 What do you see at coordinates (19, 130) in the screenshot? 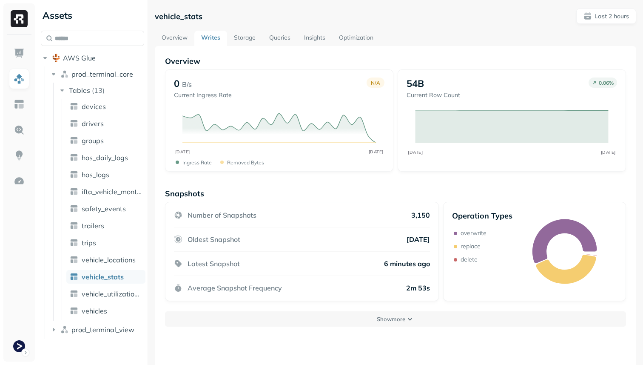
I see `img: Query Explorer` at bounding box center [19, 130].